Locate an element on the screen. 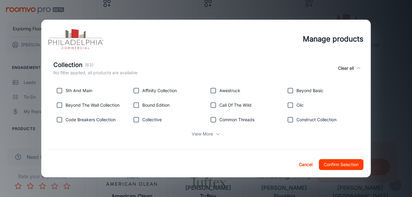 The image size is (412, 197). p: Code Breakers Collection is located at coordinates (90, 120).